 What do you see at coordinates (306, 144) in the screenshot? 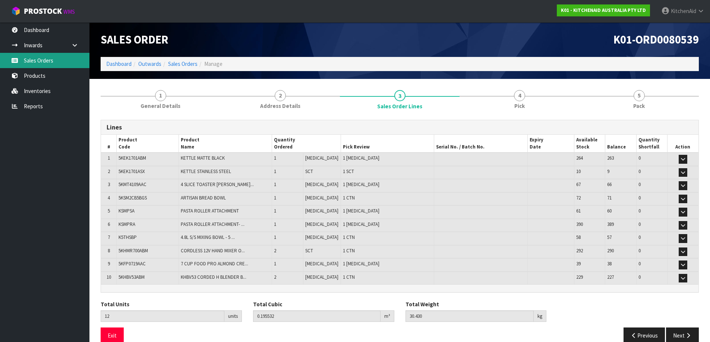
I see `th: Quantity Ordered` at bounding box center [306, 144].